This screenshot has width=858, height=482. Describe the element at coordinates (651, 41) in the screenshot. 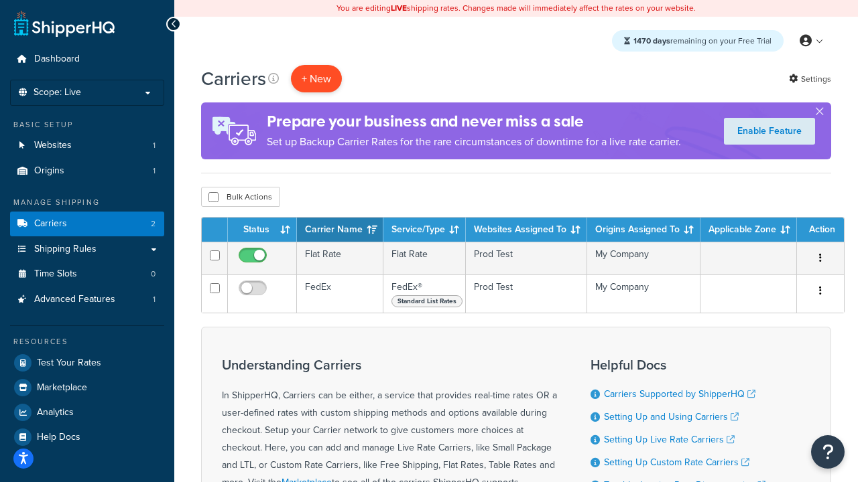

I see `strong: 1470 days` at that location.